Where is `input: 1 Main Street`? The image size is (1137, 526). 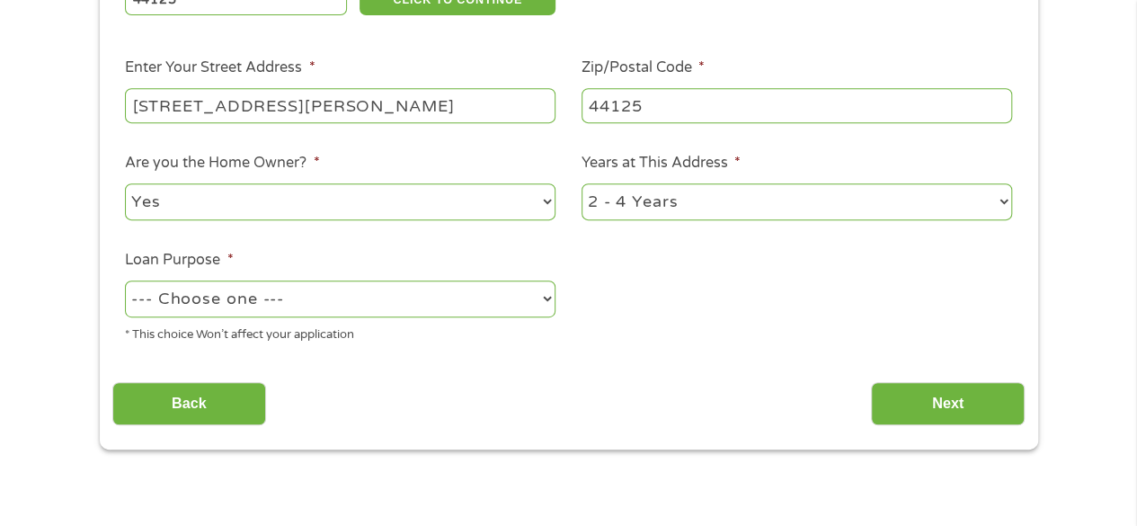
input: 1 Main Street is located at coordinates (340, 105).